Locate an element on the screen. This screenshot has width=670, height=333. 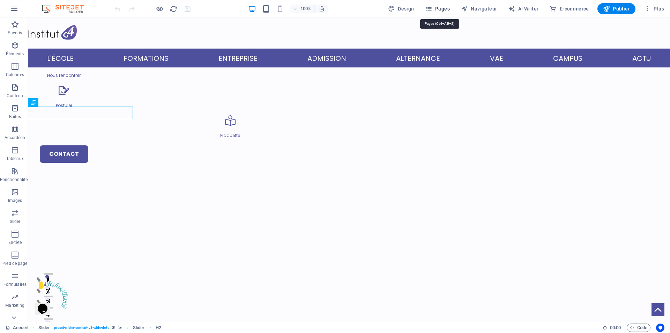
i: Cet élément contient un arrière-plan. is located at coordinates (120, 327).